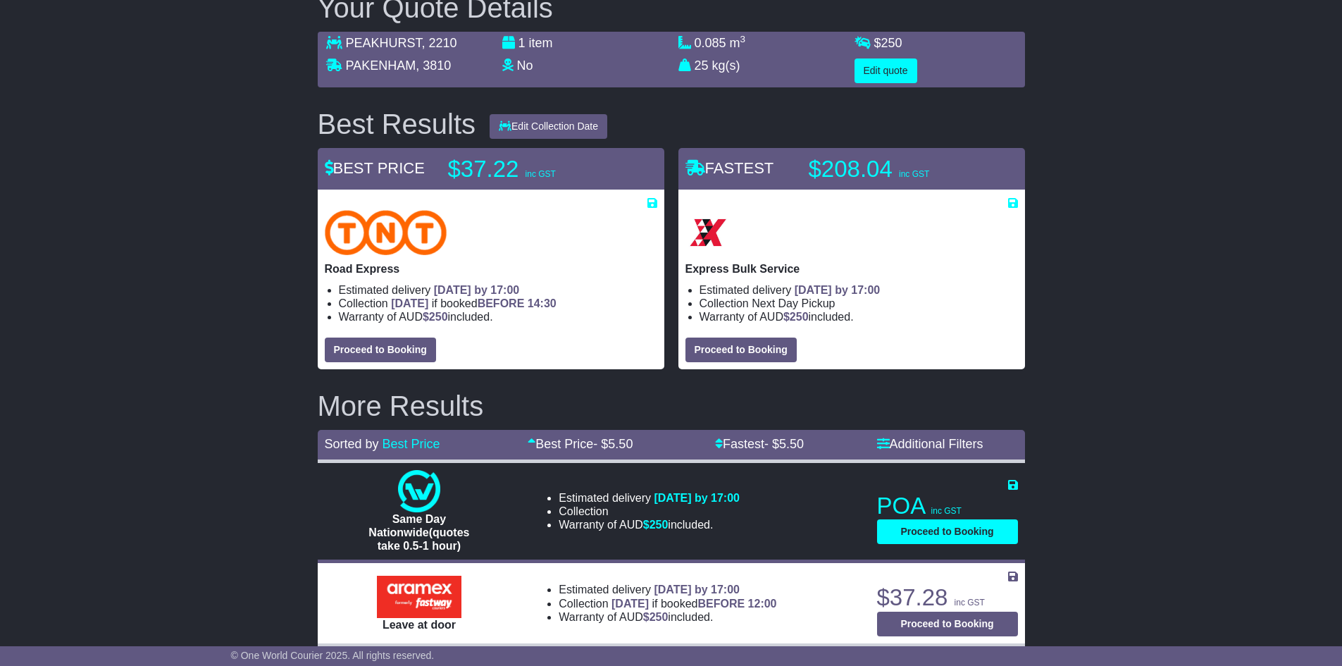 This screenshot has height=666, width=1342. Describe the element at coordinates (440, 43) in the screenshot. I see `span: , 2210` at that location.